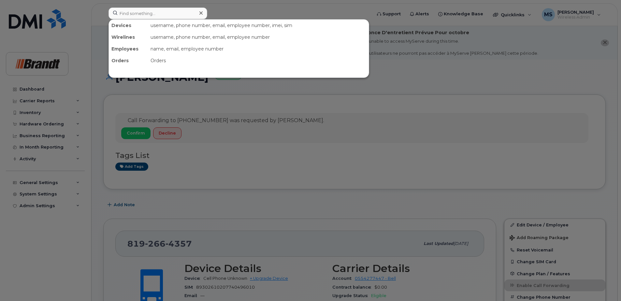 The image size is (621, 301). What do you see at coordinates (128, 37) in the screenshot?
I see `div: Wirelines` at bounding box center [128, 37].